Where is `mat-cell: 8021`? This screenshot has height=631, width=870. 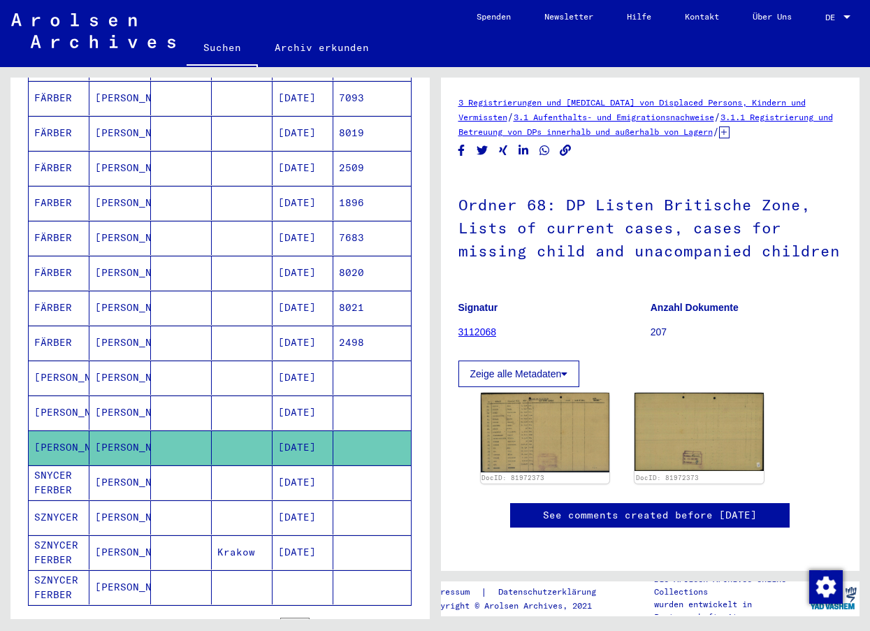
mat-cell: 8021 is located at coordinates (372, 308).